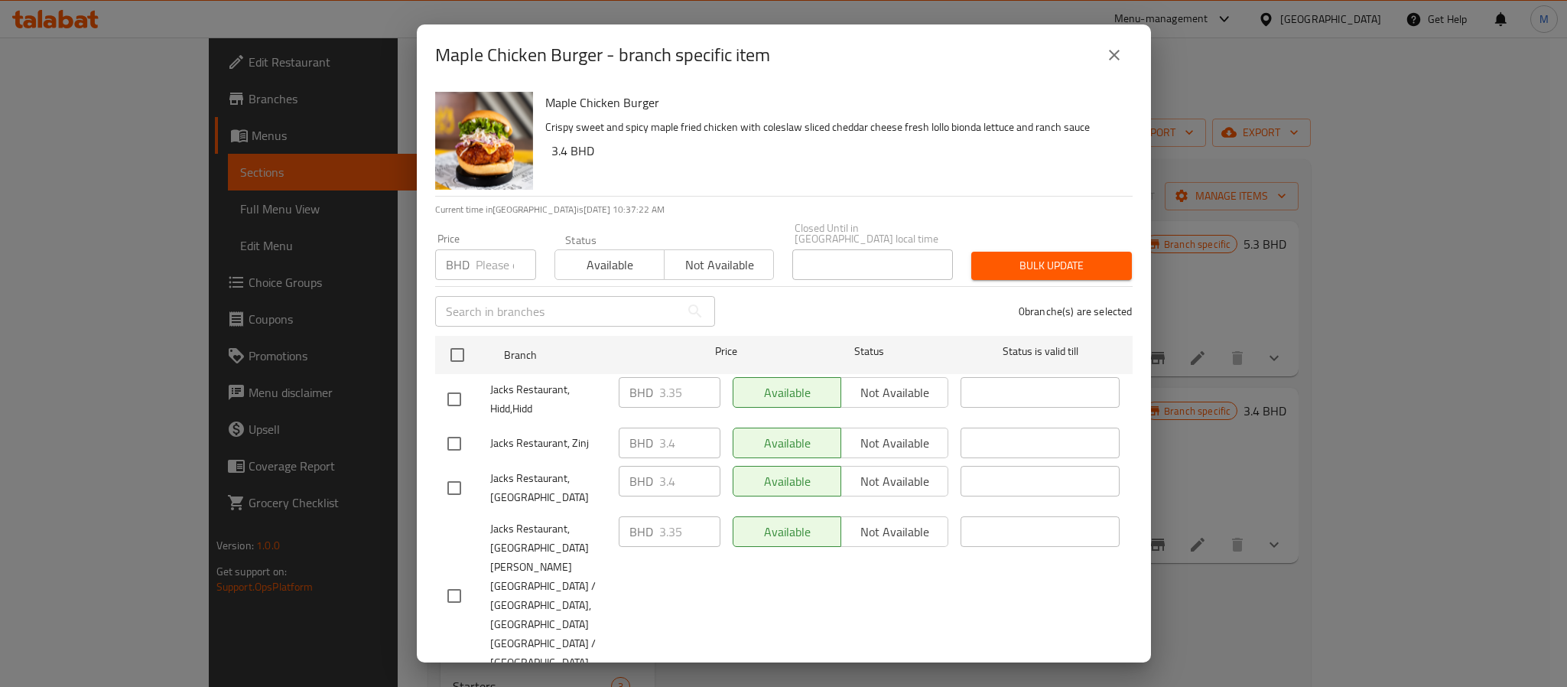  I want to click on h6: 3.4 BHD, so click(836, 151).